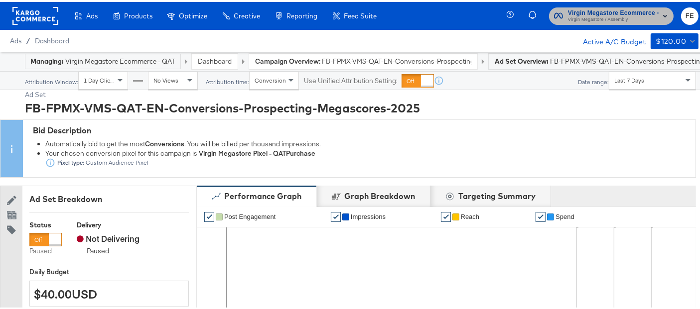 The width and height of the screenshot is (700, 309). Describe the element at coordinates (689, 14) in the screenshot. I see `button: FE` at that location.